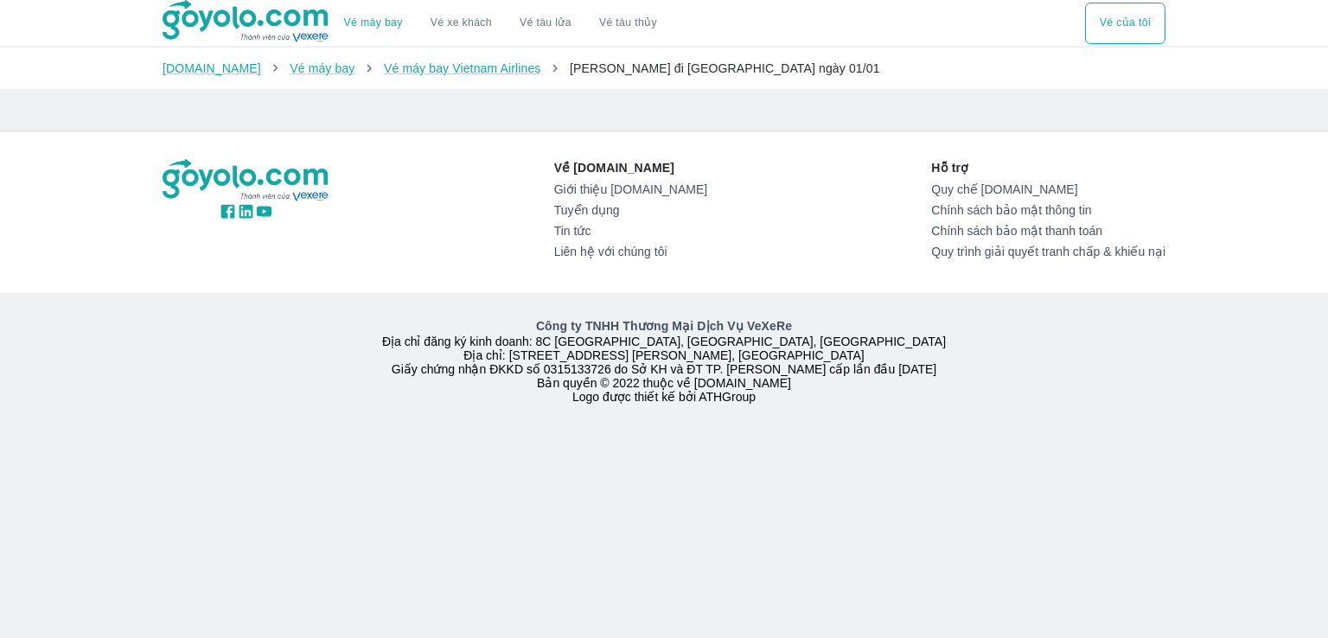 The height and width of the screenshot is (638, 1328). What do you see at coordinates (630, 231) in the screenshot?
I see `a: Tin tức` at bounding box center [630, 231].